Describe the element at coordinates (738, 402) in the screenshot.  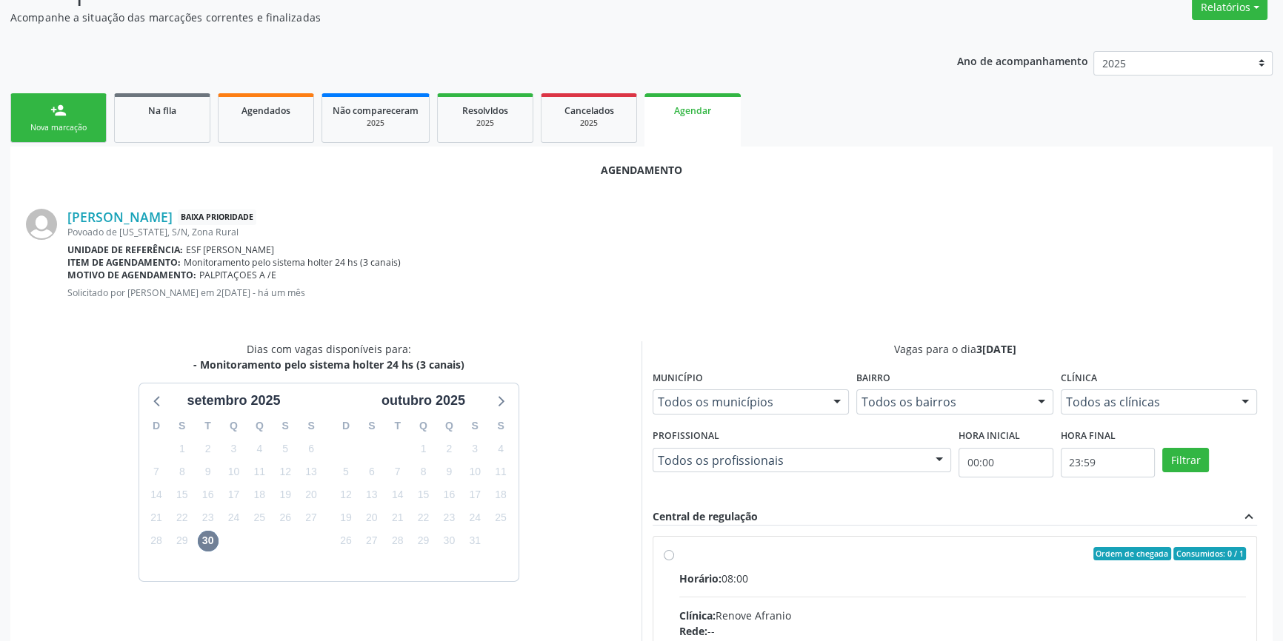
I see `span: Todos os municípios` at that location.